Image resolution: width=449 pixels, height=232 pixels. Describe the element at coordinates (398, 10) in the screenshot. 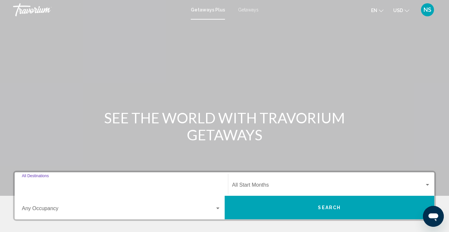

I see `span: USD` at that location.